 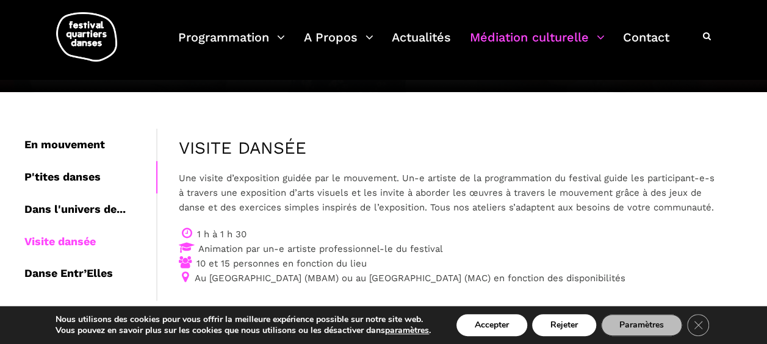 I want to click on p: Une visite d’exposition guidée par le mouvement. Un-e artiste de la programmation du festival gui..., so click(x=450, y=193).